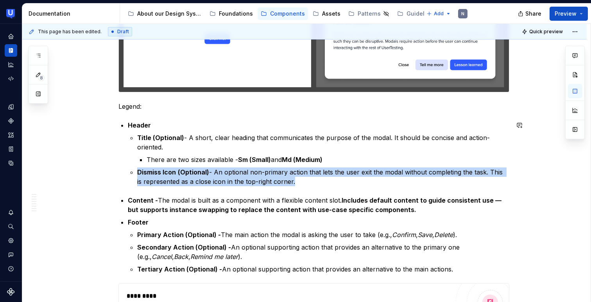  I want to click on a: Analytics, so click(11, 64).